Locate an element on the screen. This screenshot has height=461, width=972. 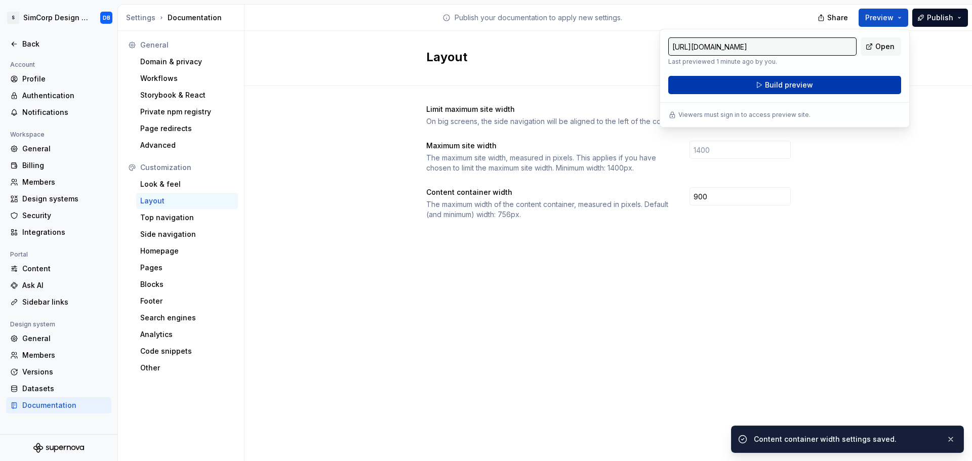
div: Other is located at coordinates (187, 368).